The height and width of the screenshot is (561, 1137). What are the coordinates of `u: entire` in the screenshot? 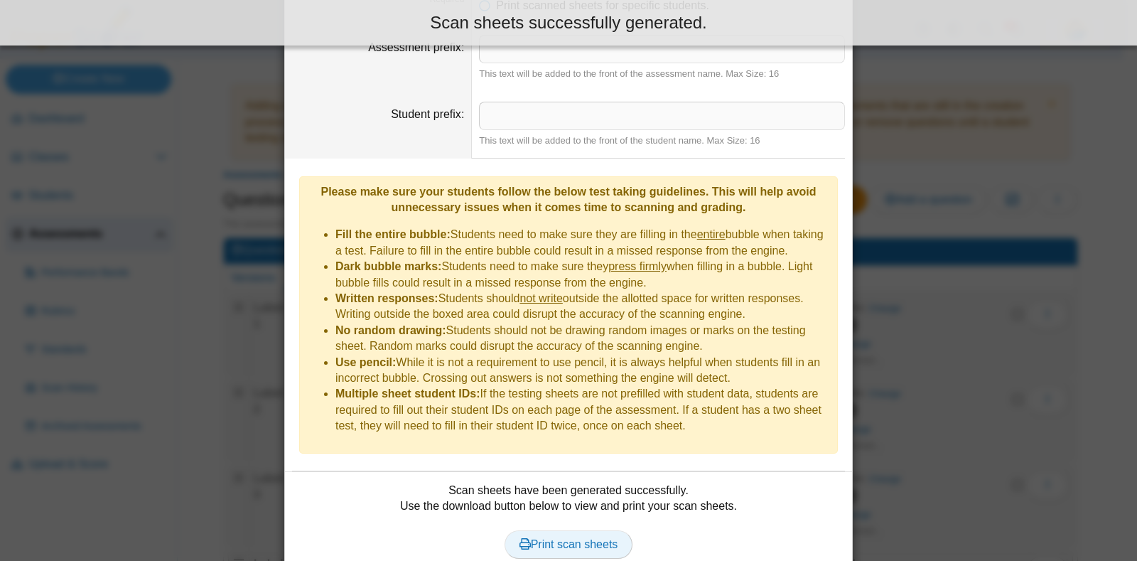 It's located at (711, 234).